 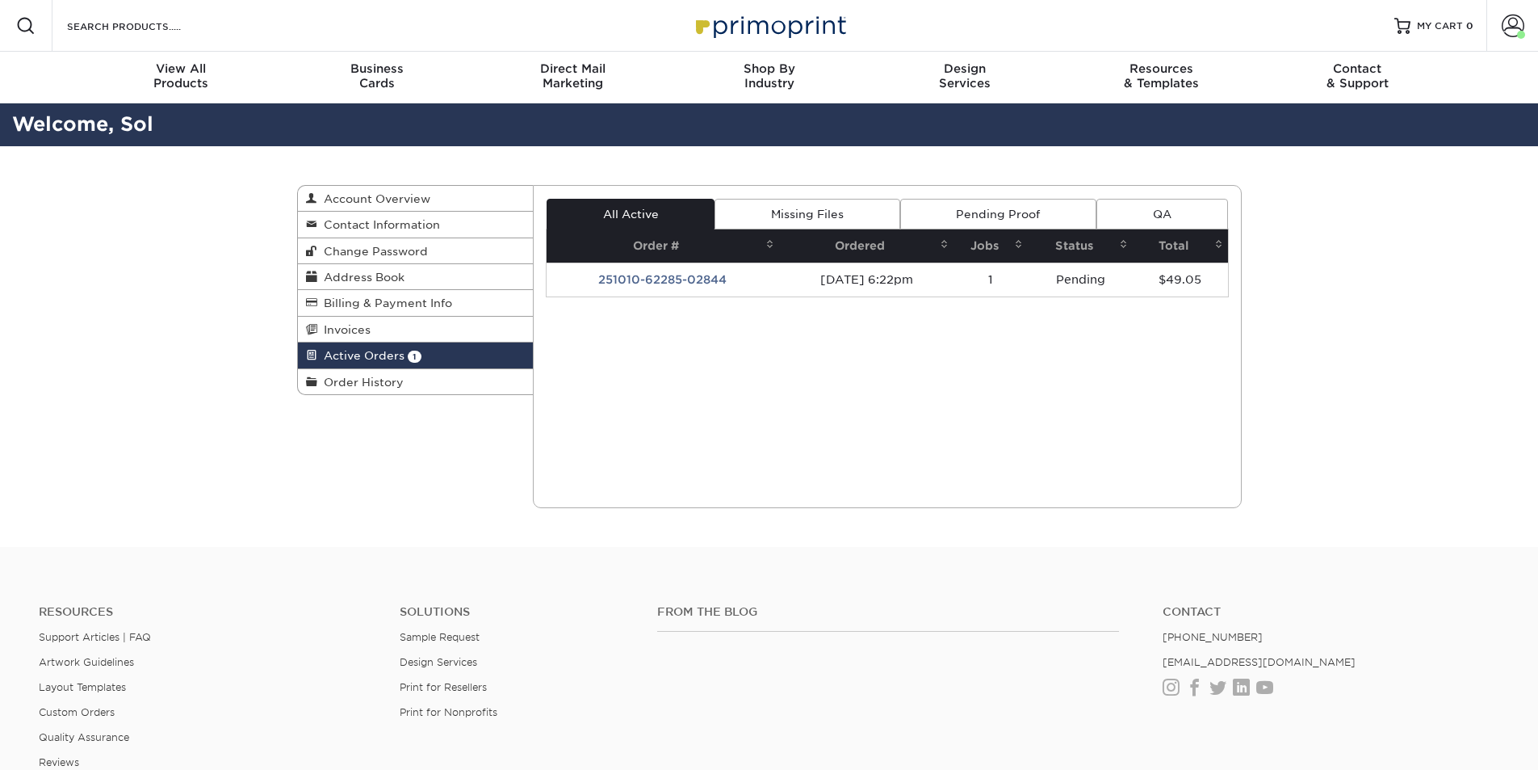 I want to click on img: Primoprint, so click(x=770, y=25).